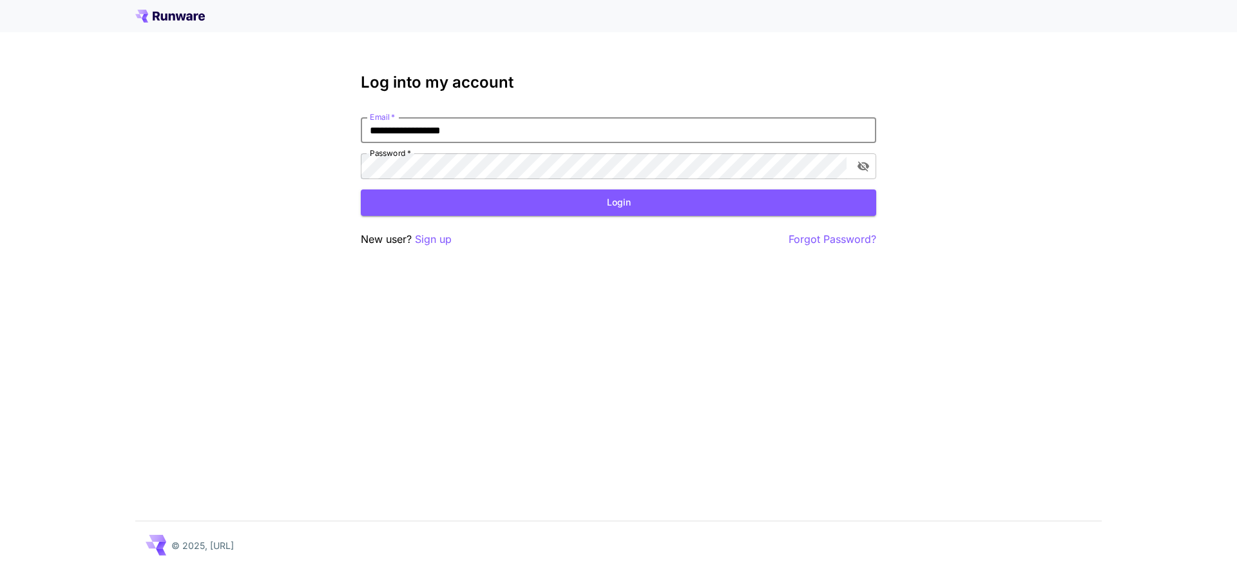 This screenshot has width=1237, height=569. What do you see at coordinates (832, 239) in the screenshot?
I see `button: Forgot Password?` at bounding box center [832, 239].